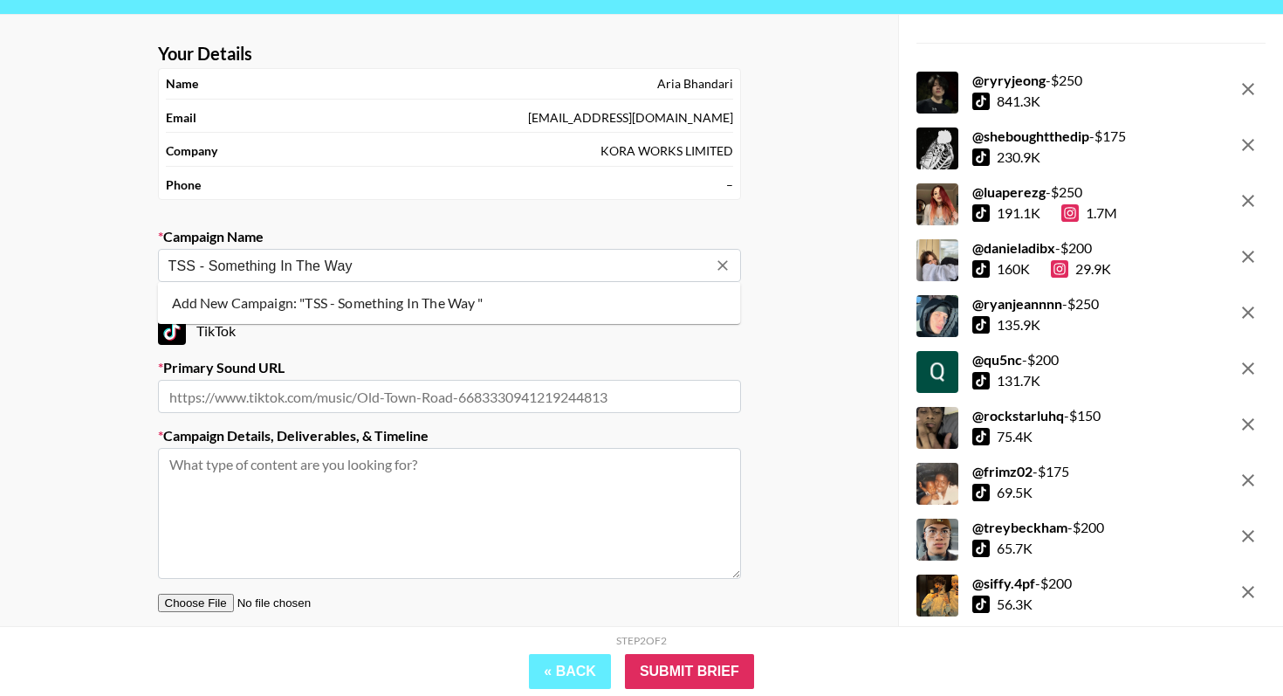 This screenshot has height=696, width=1283. What do you see at coordinates (1009, 191) in the screenshot?
I see `strong: @ luaperezg` at bounding box center [1009, 191].